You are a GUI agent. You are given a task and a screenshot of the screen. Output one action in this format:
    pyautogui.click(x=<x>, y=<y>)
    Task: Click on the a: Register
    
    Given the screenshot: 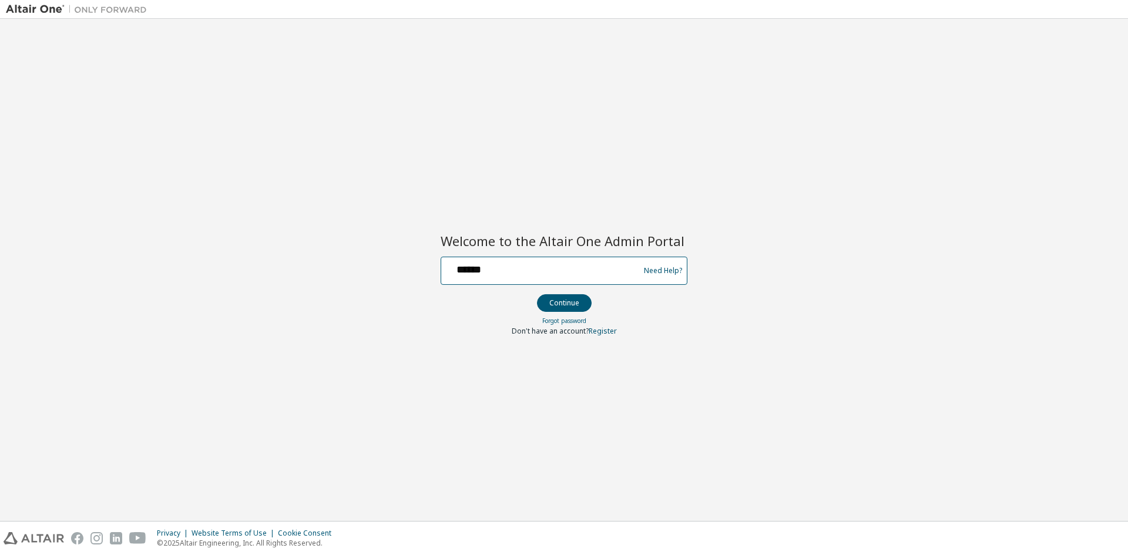 What is the action you would take?
    pyautogui.click(x=603, y=331)
    